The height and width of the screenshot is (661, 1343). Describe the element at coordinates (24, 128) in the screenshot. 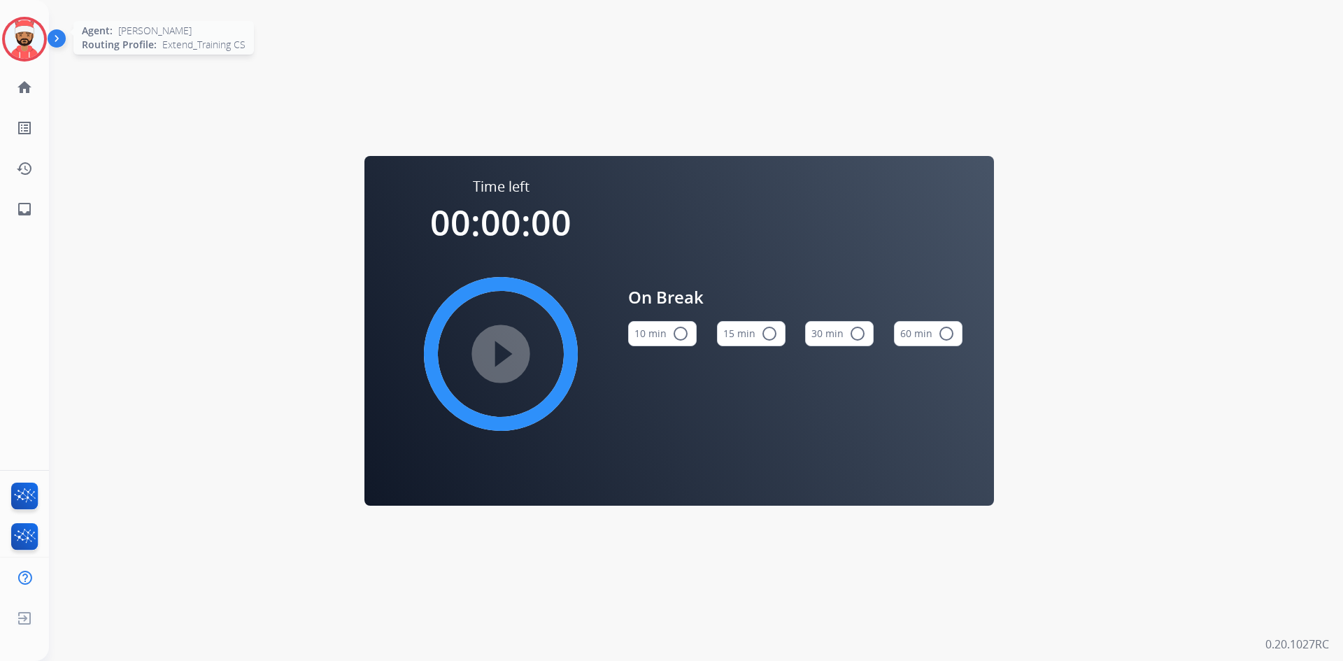

I see `mat-icon: list_alt` at that location.